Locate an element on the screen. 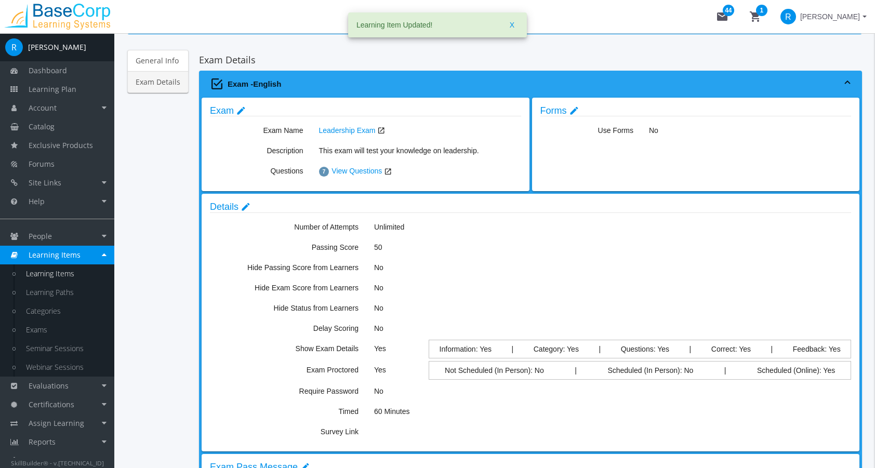 The image size is (875, 468). h2: Exam Details is located at coordinates (531, 60).